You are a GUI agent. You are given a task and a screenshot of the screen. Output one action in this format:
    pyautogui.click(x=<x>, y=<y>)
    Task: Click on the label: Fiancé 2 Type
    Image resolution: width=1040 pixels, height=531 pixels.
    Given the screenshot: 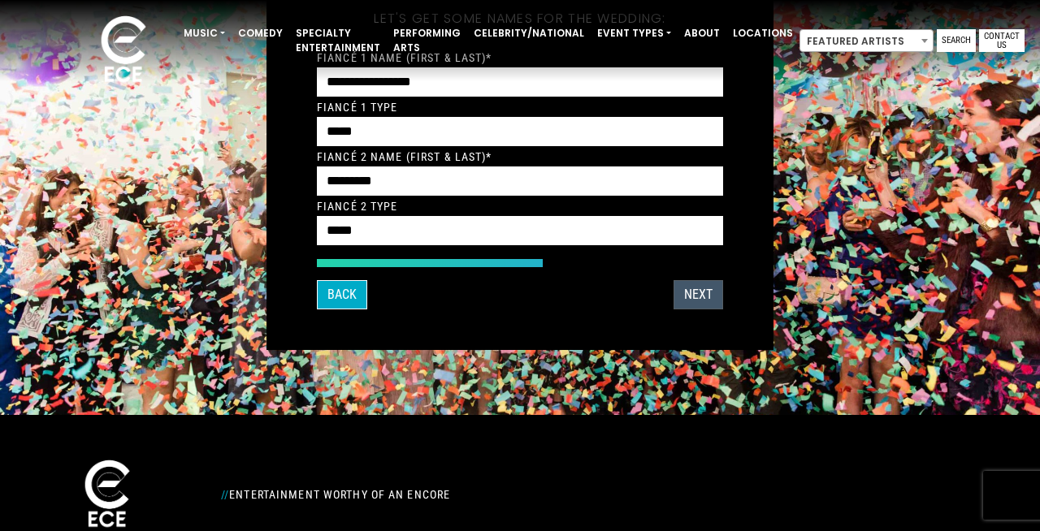 What is the action you would take?
    pyautogui.click(x=358, y=206)
    